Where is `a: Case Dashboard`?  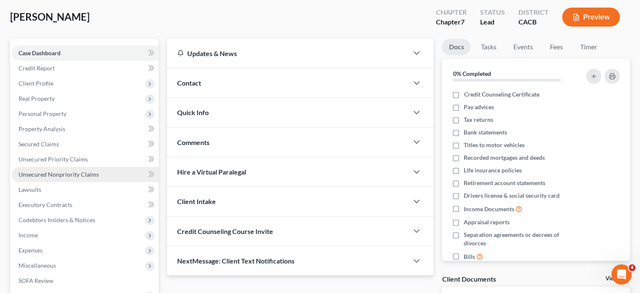
a: Case Dashboard is located at coordinates (85, 53).